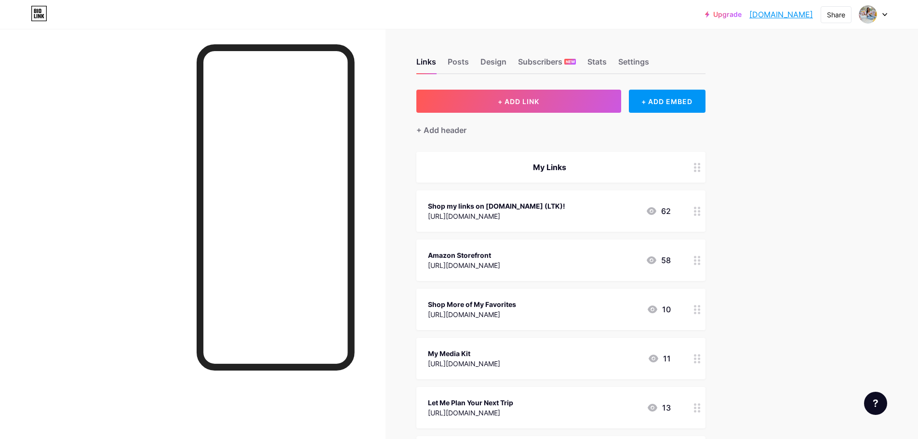 The width and height of the screenshot is (918, 439). Describe the element at coordinates (518, 101) in the screenshot. I see `button: + ADD LINK` at that location.